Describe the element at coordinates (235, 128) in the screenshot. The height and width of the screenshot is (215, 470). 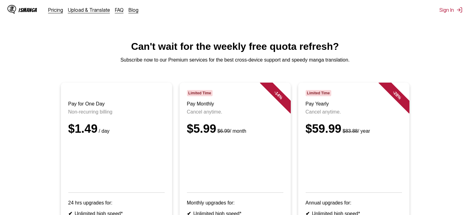
I see `div: $5.99` at that location.